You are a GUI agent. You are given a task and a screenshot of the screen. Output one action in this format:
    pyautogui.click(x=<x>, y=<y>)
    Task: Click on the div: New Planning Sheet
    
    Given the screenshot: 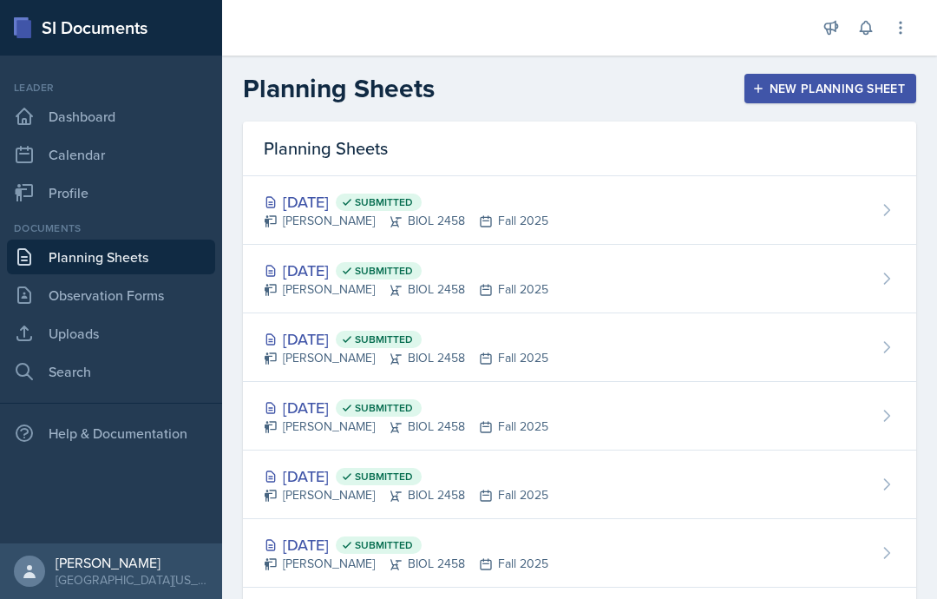 What is the action you would take?
    pyautogui.click(x=830, y=89)
    